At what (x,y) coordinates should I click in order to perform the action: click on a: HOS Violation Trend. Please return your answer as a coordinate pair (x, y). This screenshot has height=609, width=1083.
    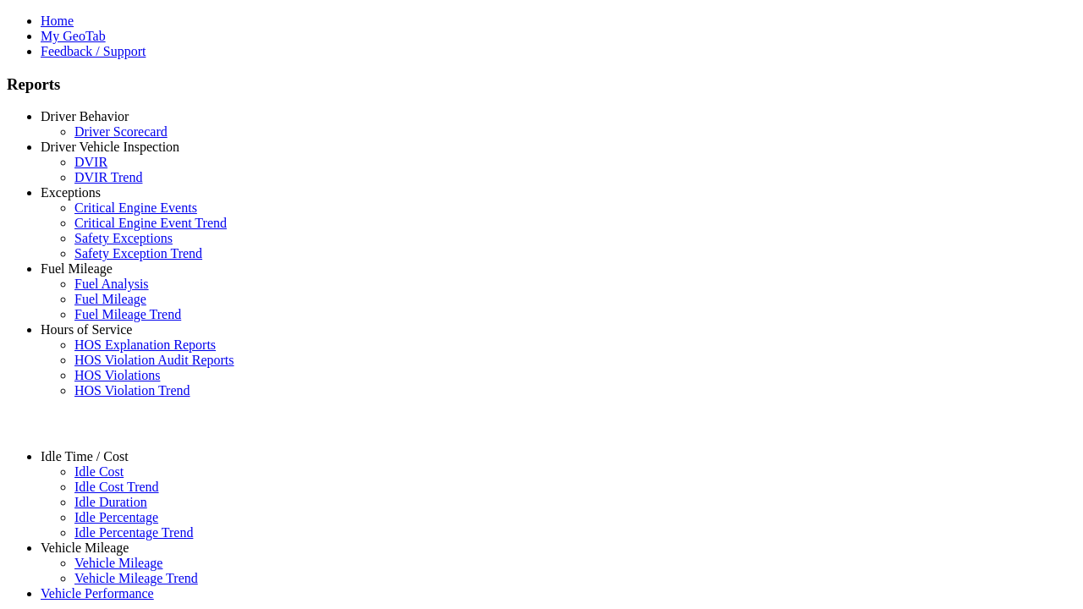
    Looking at the image, I should click on (132, 390).